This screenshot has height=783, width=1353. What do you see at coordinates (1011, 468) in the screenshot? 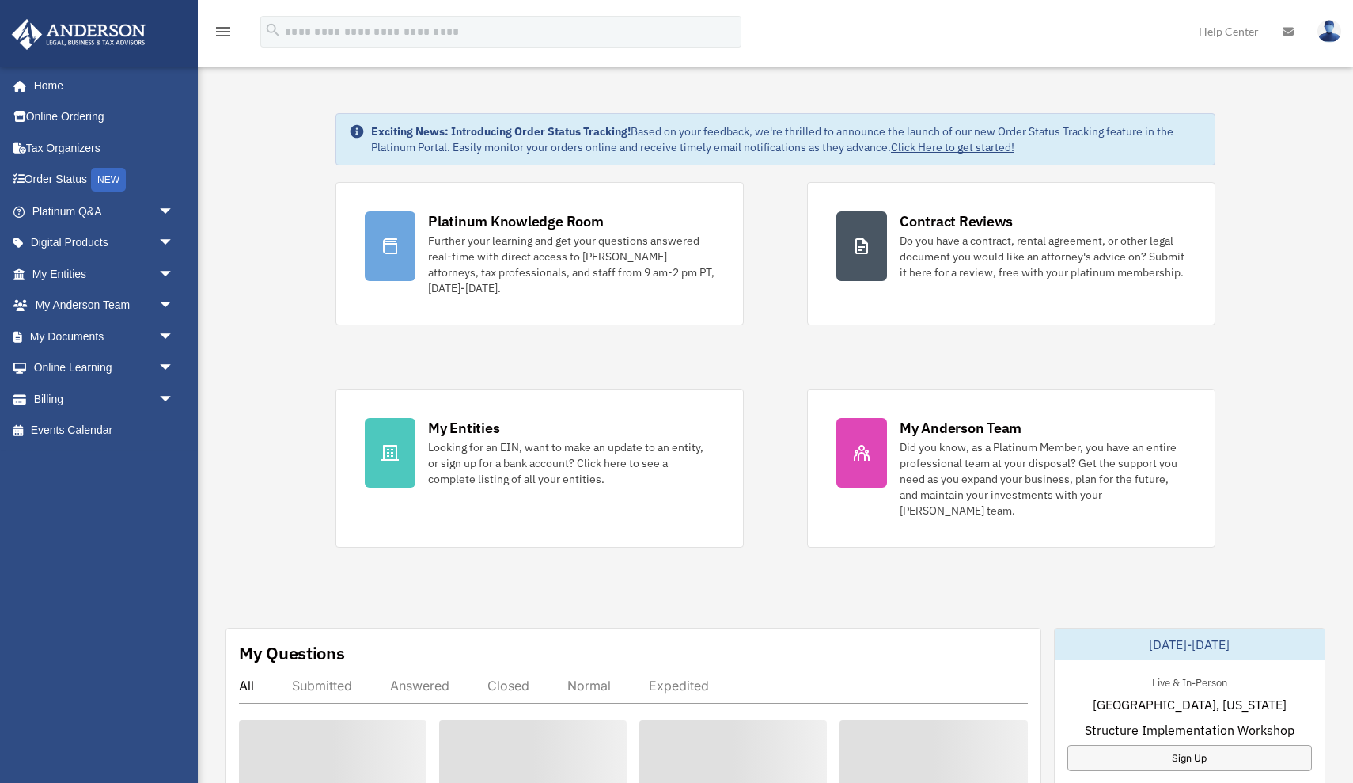
I see `a: My Anderson Team Did you know, as a Platinum Member, you have an entire professional team at your...` at bounding box center [1011, 468].